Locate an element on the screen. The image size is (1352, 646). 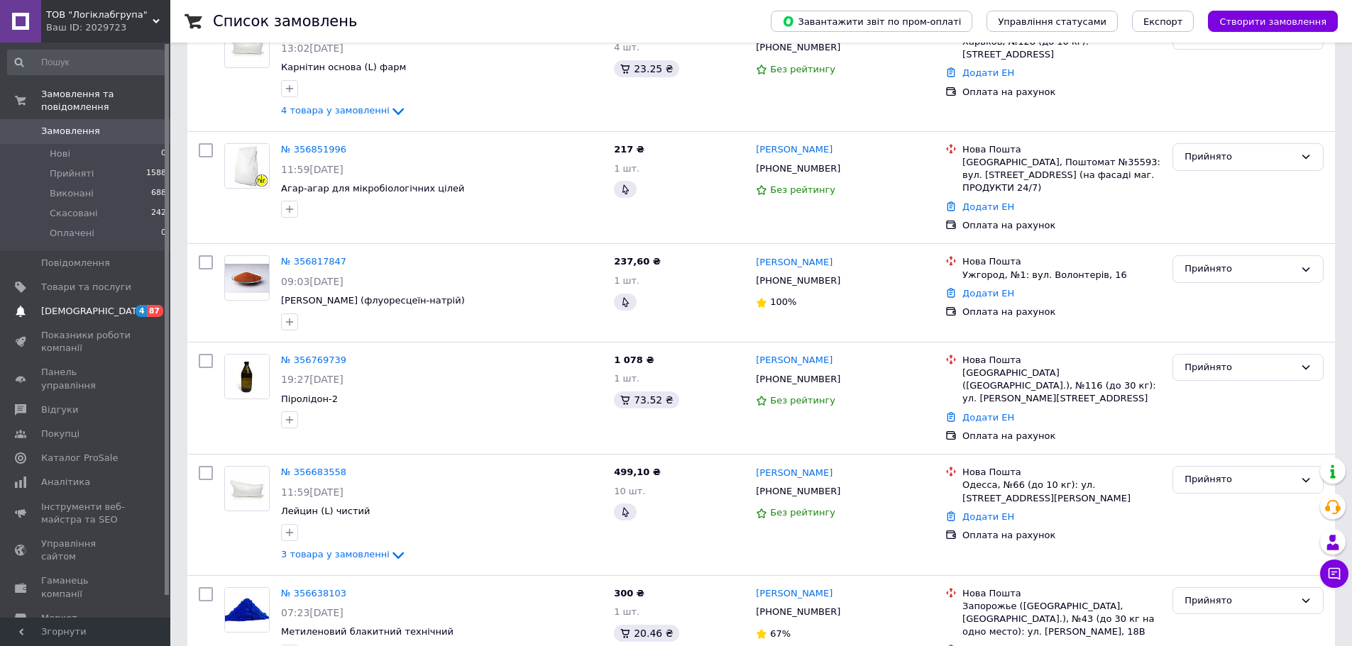
span: 1 078 ₴ is located at coordinates (634, 360).